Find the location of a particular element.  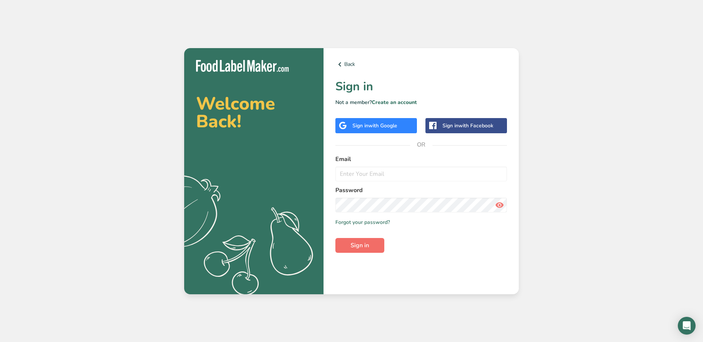

label: Email is located at coordinates (421, 159).